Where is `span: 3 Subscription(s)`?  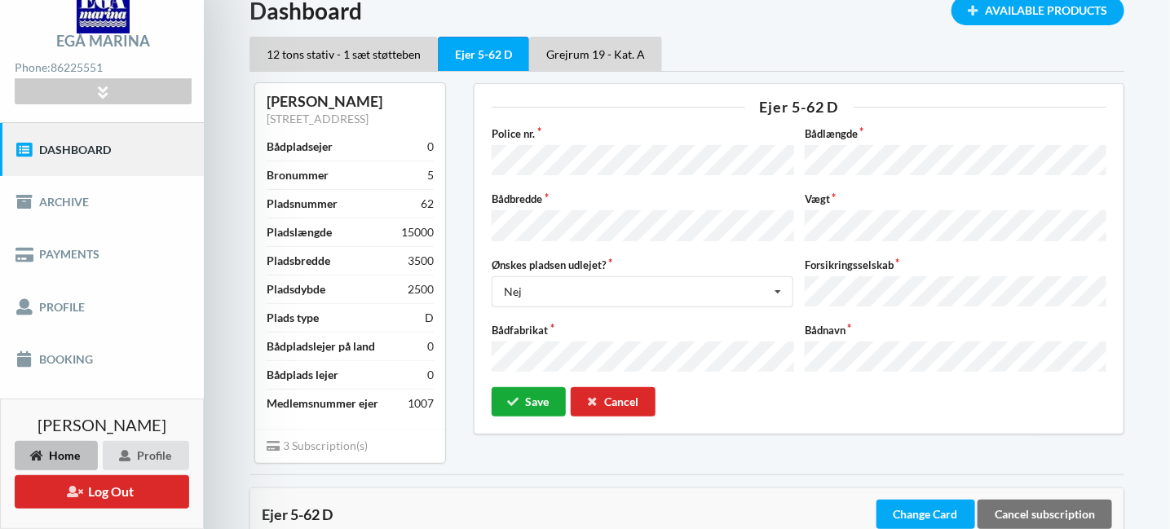 span: 3 Subscription(s) is located at coordinates (317, 445).